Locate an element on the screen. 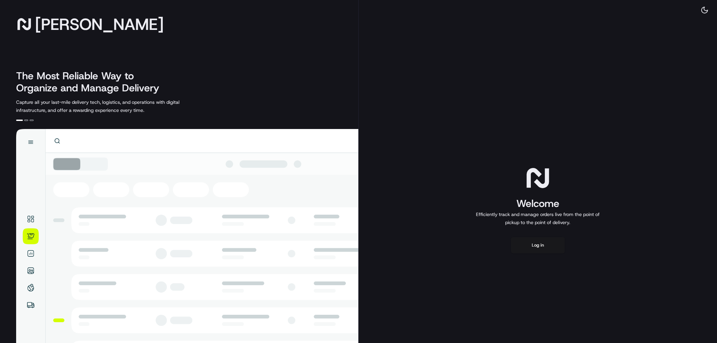 The width and height of the screenshot is (717, 343). button: Log in is located at coordinates (538, 245).